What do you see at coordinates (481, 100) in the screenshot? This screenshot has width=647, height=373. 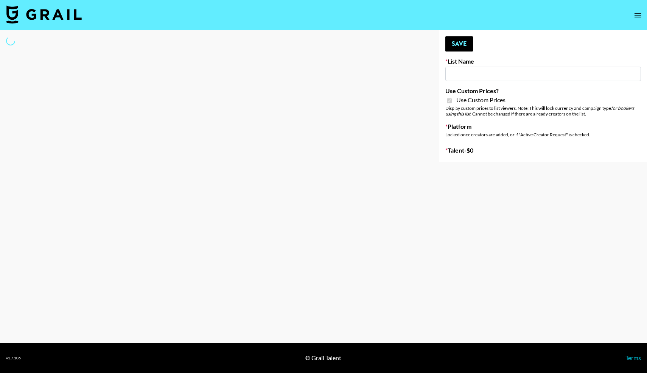 I see `span: Use Custom Prices` at bounding box center [481, 100].